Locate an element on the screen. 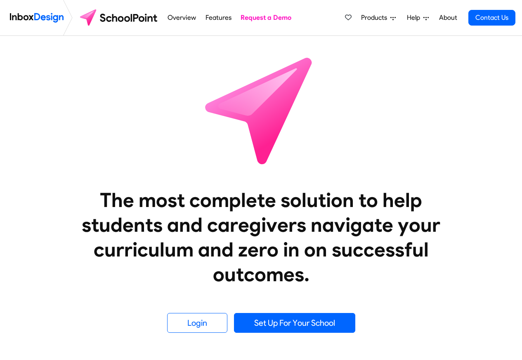 The width and height of the screenshot is (522, 360). a: Login is located at coordinates (197, 323).